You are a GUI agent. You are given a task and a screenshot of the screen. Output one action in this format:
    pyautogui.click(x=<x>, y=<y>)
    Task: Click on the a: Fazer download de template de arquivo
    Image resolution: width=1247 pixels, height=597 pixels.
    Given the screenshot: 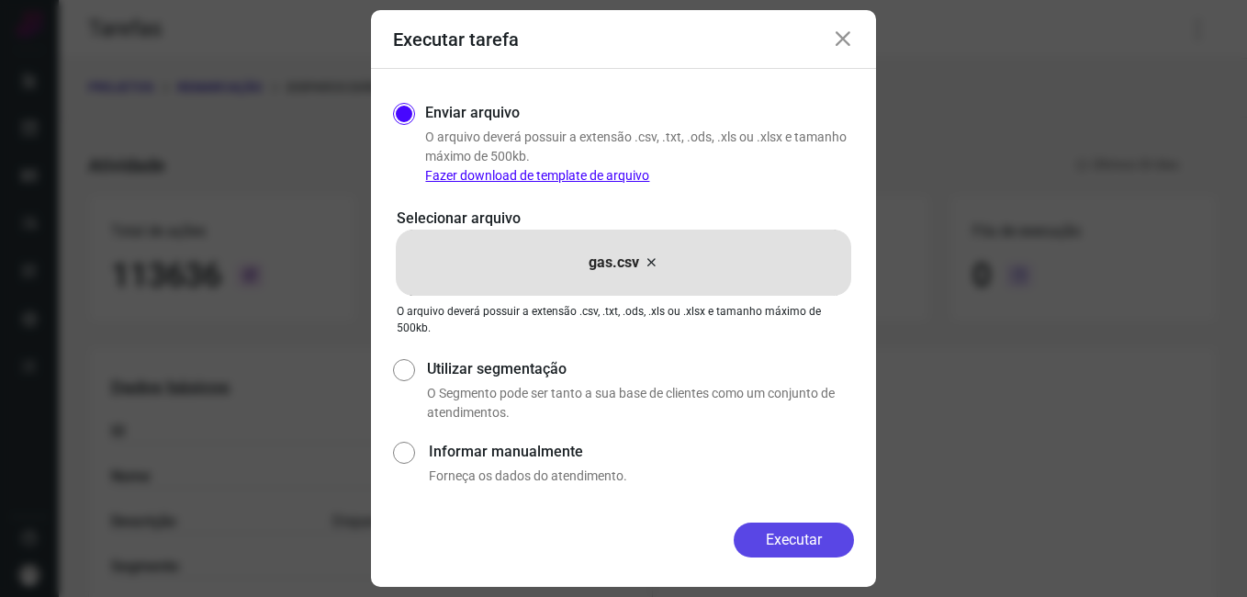 What is the action you would take?
    pyautogui.click(x=537, y=175)
    